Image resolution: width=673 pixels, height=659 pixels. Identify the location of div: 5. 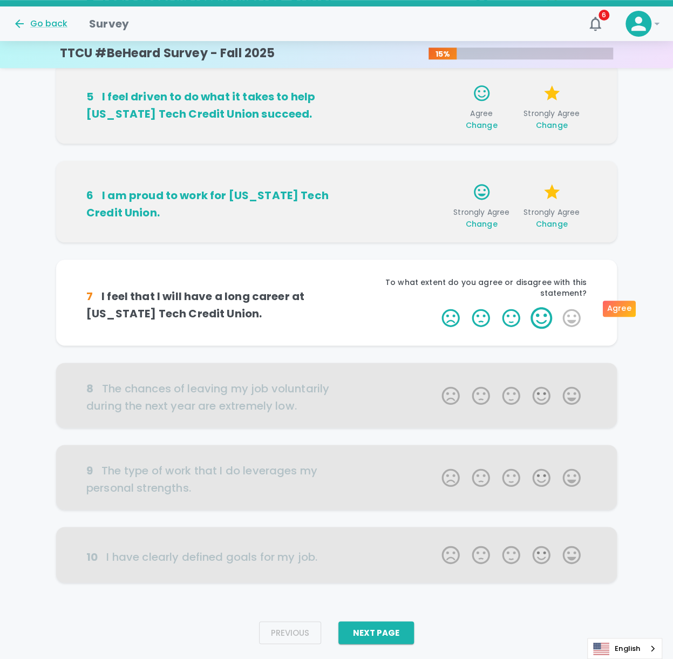
(90, 97).